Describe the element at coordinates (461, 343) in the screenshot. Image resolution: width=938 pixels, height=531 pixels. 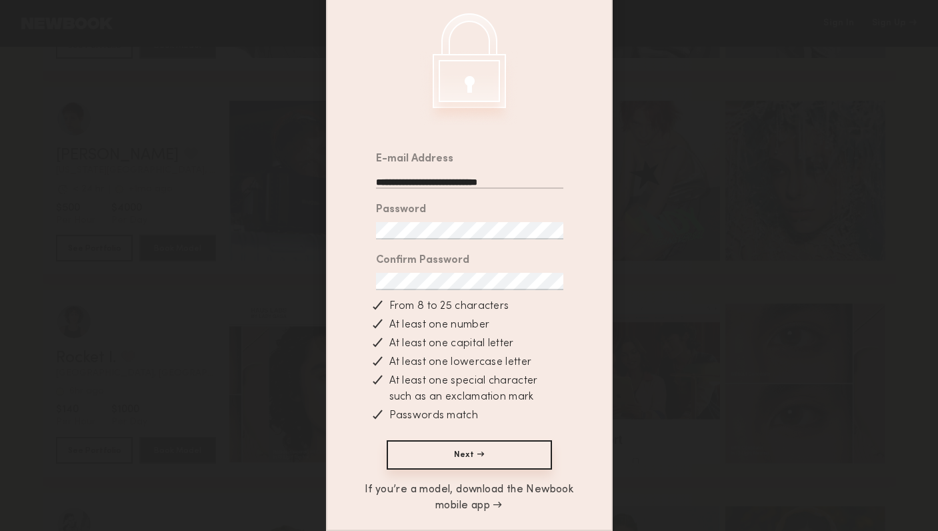
I see `div: At least one capital letter` at that location.